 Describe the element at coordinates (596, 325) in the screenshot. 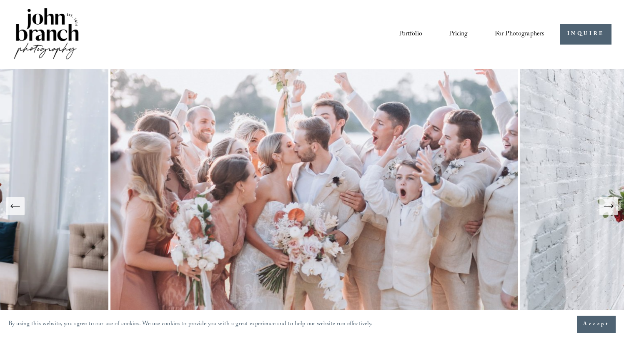

I see `button: Accept` at that location.